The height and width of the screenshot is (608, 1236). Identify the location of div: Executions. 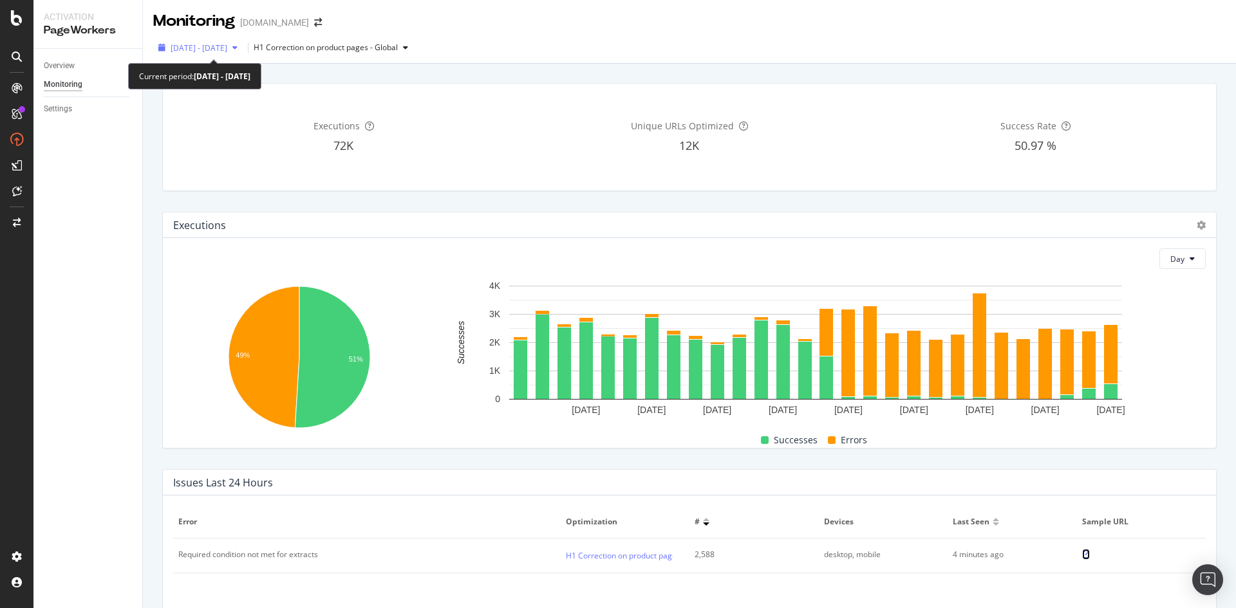
(200, 225).